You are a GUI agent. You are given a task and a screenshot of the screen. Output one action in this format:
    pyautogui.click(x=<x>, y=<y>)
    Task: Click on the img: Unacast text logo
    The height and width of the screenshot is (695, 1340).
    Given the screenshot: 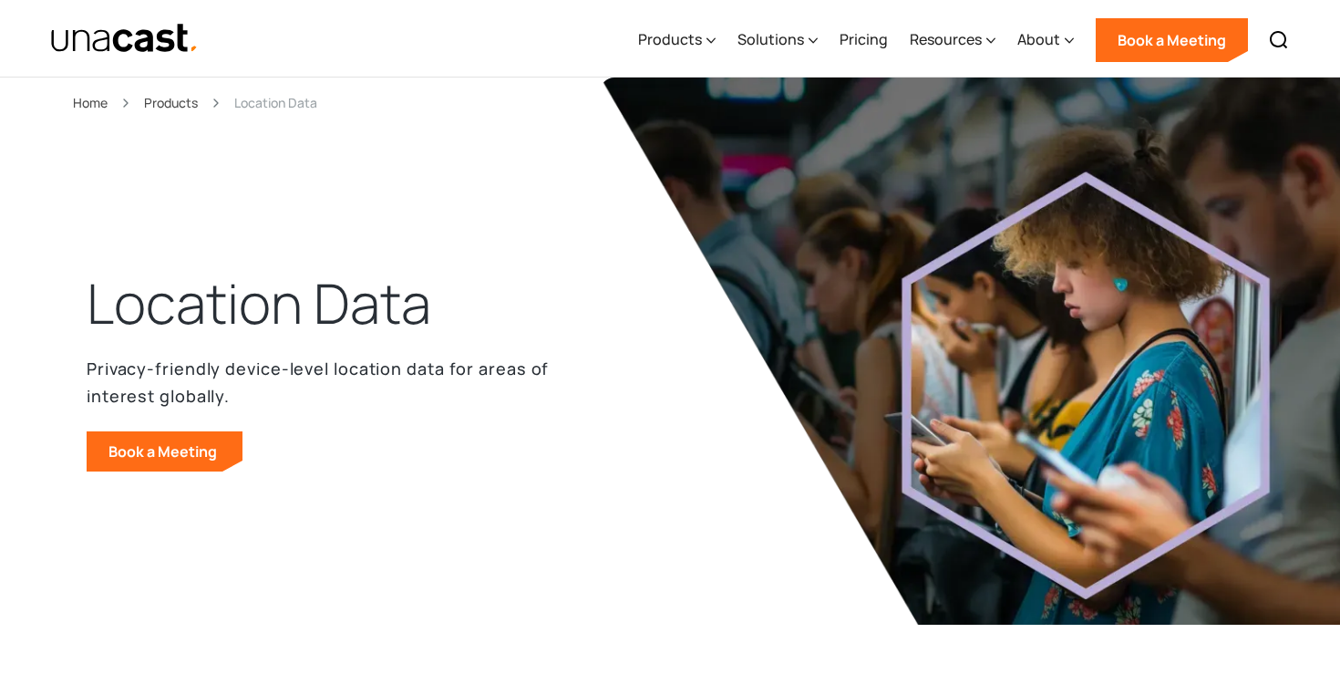 What is the action you would take?
    pyautogui.click(x=124, y=38)
    